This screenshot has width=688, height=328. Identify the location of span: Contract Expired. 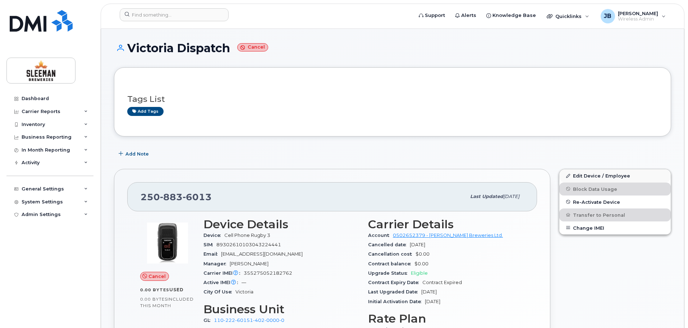
(442, 282).